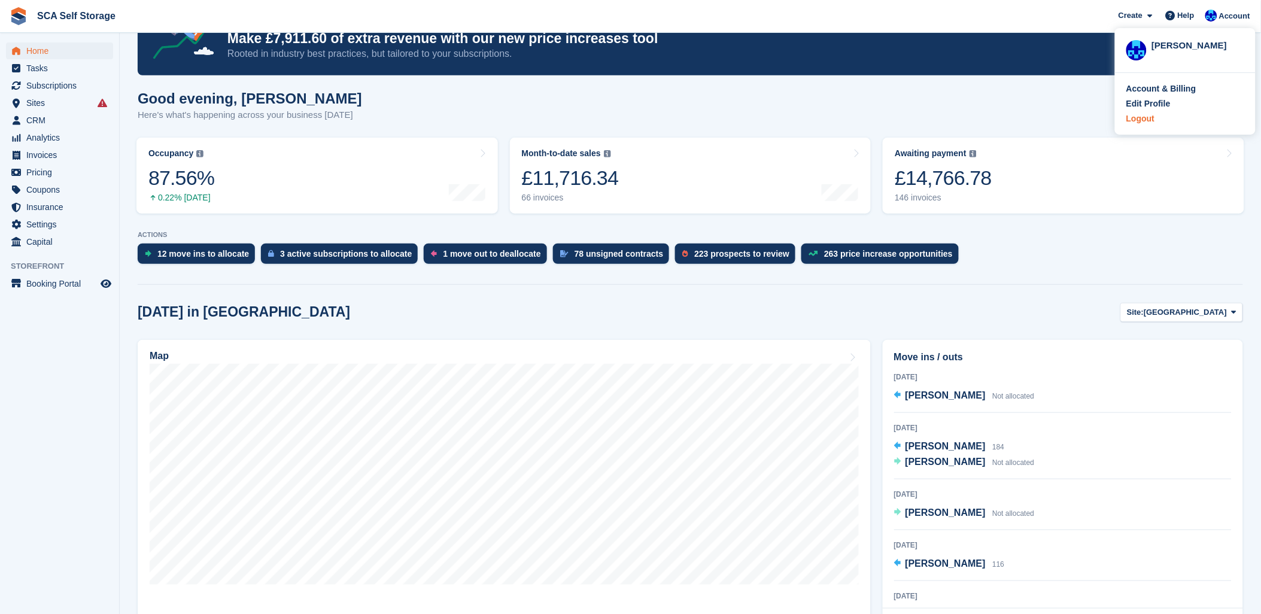  Describe the element at coordinates (943, 178) in the screenshot. I see `div: £14,766.78` at that location.